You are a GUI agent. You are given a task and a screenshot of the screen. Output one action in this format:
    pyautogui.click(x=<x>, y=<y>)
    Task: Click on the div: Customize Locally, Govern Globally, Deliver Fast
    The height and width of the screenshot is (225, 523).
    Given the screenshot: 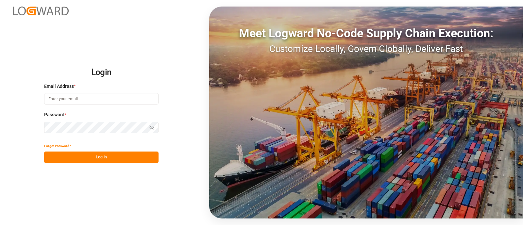 What is the action you would take?
    pyautogui.click(x=366, y=49)
    